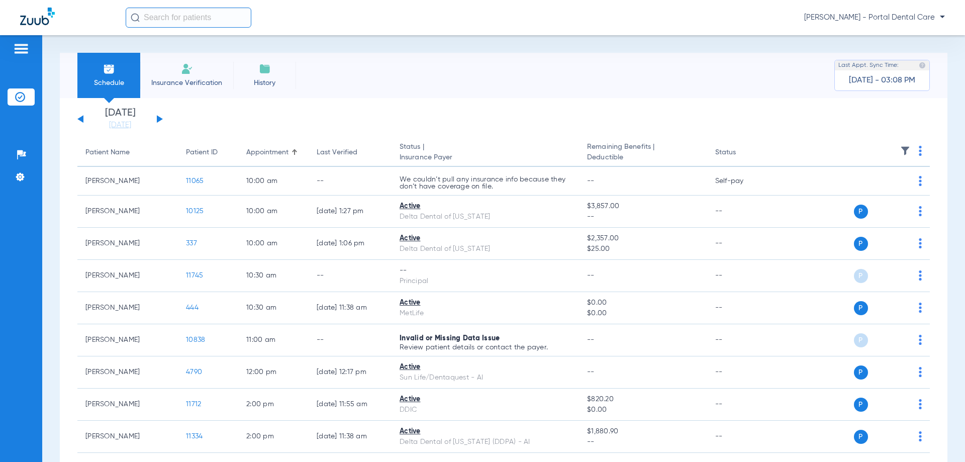 The image size is (965, 462). I want to click on span: 337, so click(191, 243).